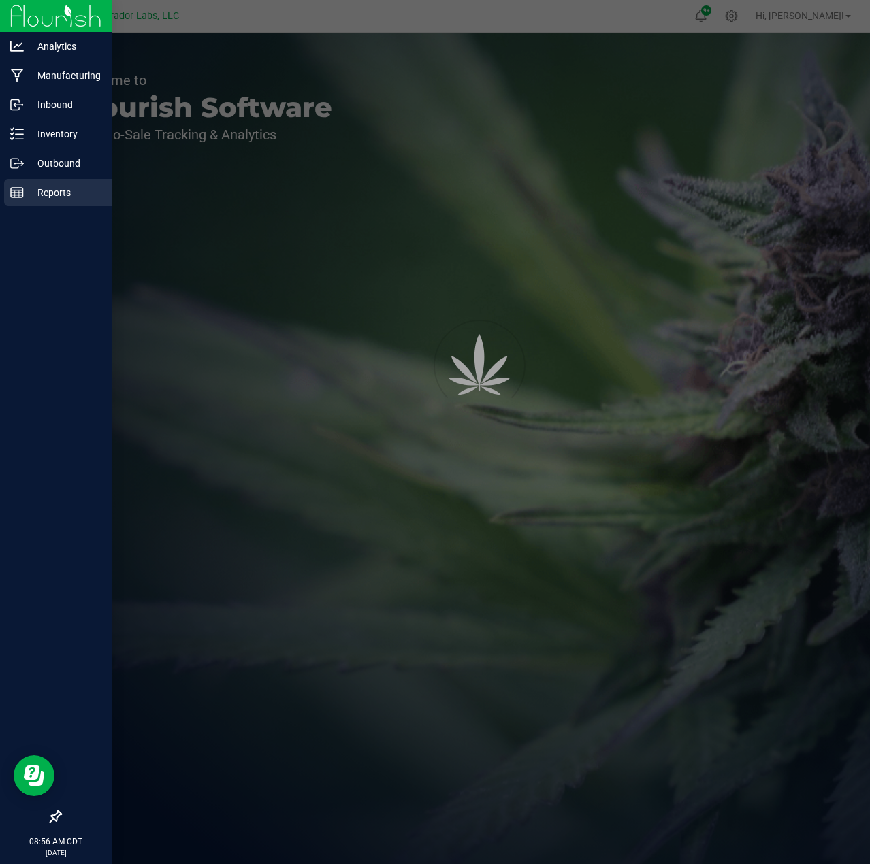 The image size is (870, 864). Describe the element at coordinates (65, 163) in the screenshot. I see `p: Outbound` at that location.